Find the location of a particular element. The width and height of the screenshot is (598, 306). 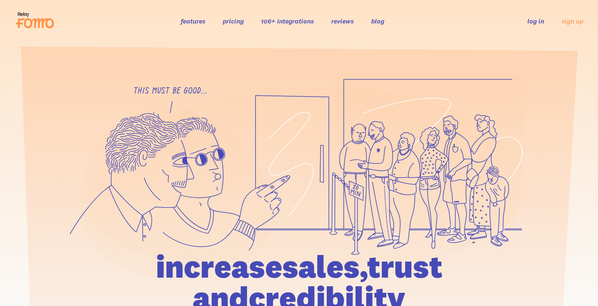

a: features is located at coordinates (193, 21).